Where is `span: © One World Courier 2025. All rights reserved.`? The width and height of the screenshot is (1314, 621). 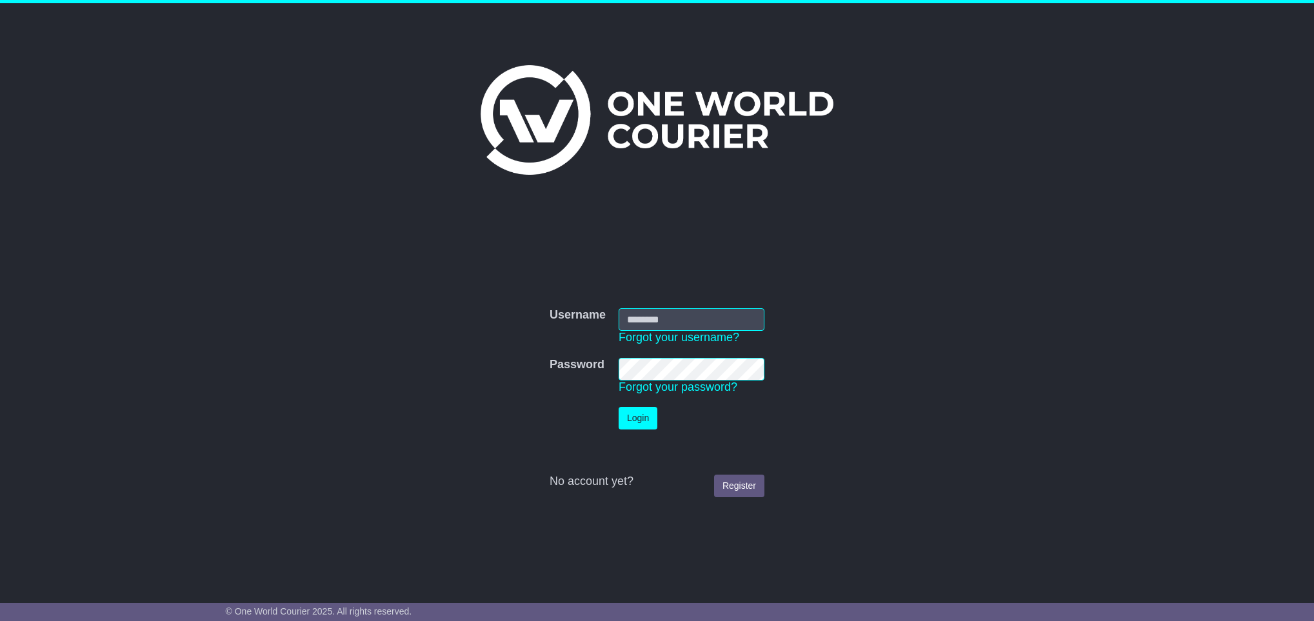
span: © One World Courier 2025. All rights reserved. is located at coordinates (319, 611).